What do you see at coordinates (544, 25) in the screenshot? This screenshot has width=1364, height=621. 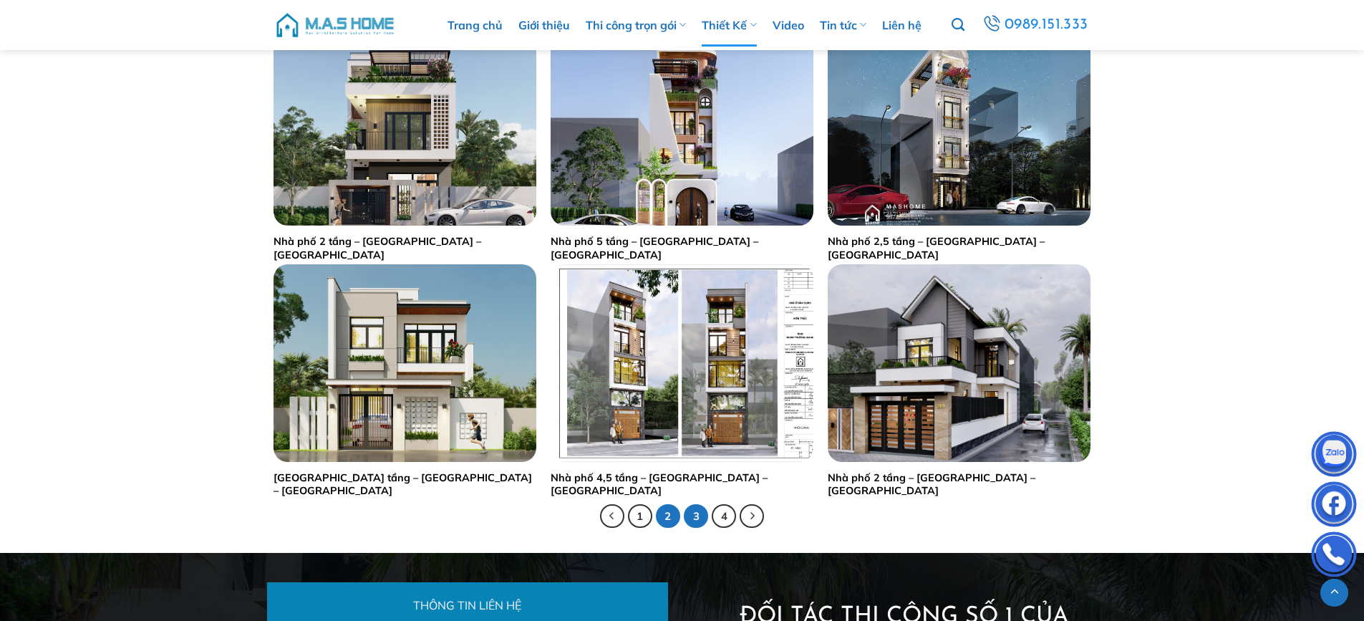 I see `a: Giới thiệu` at bounding box center [544, 25].